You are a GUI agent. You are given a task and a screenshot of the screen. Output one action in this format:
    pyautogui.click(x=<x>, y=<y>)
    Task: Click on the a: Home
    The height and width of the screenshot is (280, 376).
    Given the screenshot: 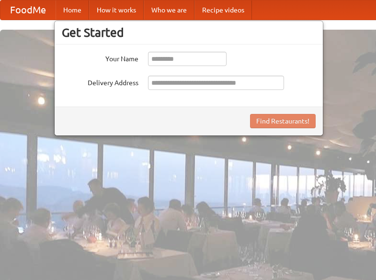 What is the action you would take?
    pyautogui.click(x=72, y=10)
    